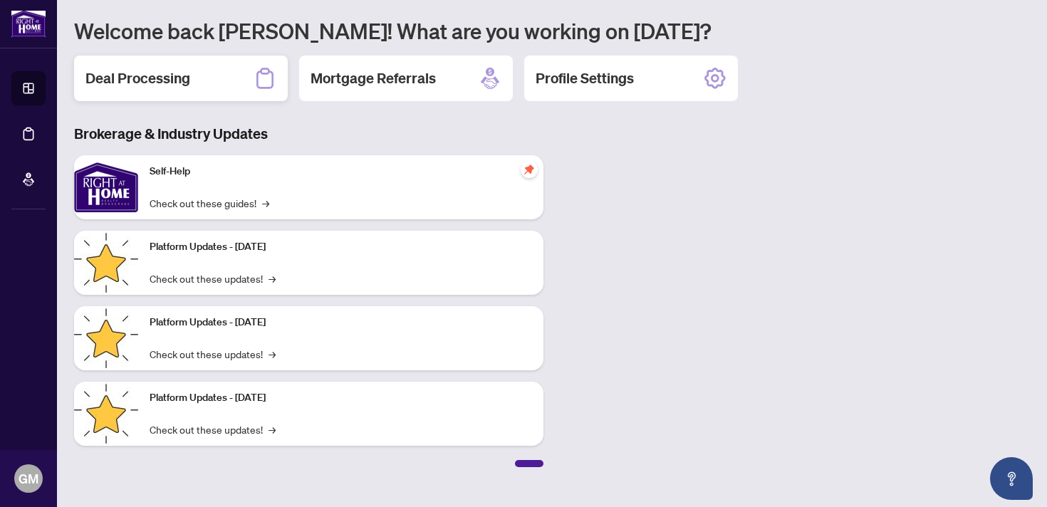 This screenshot has width=1047, height=507. Describe the element at coordinates (28, 479) in the screenshot. I see `span: GM` at that location.